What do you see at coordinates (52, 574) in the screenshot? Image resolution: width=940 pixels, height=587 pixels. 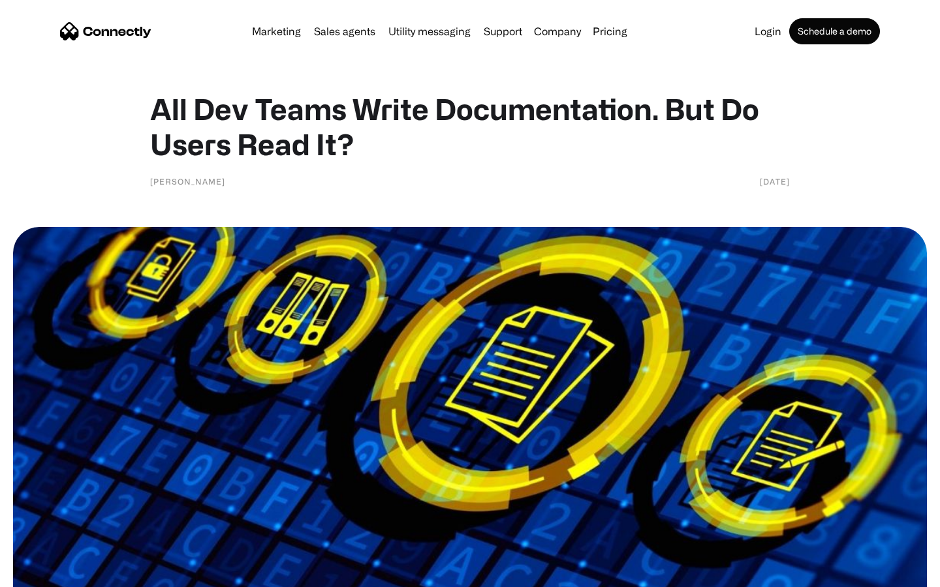 I see `ul: Language list` at bounding box center [52, 574].